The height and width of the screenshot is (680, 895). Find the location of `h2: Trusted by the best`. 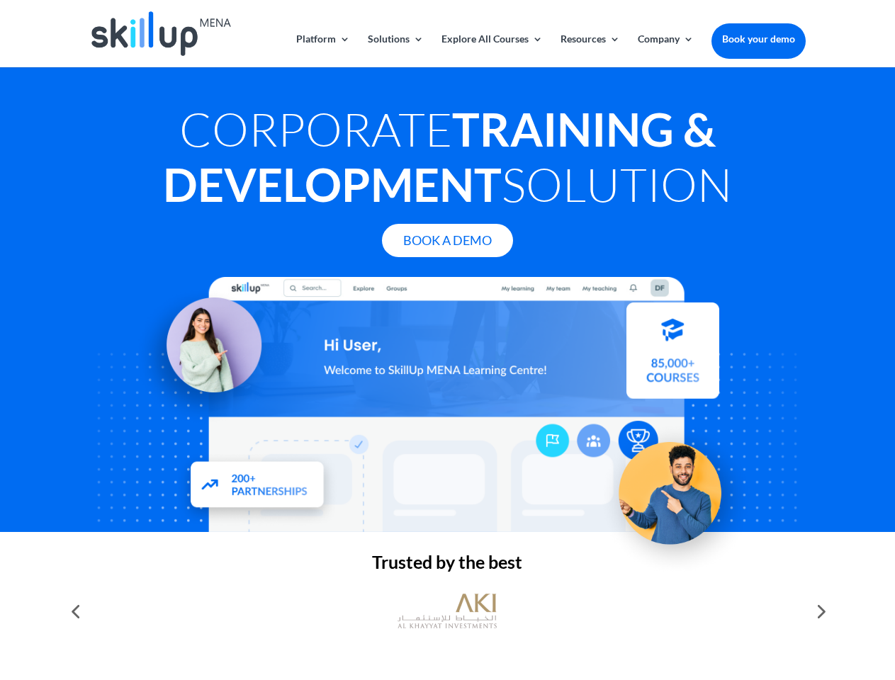

h2: Trusted by the best is located at coordinates (447, 566).